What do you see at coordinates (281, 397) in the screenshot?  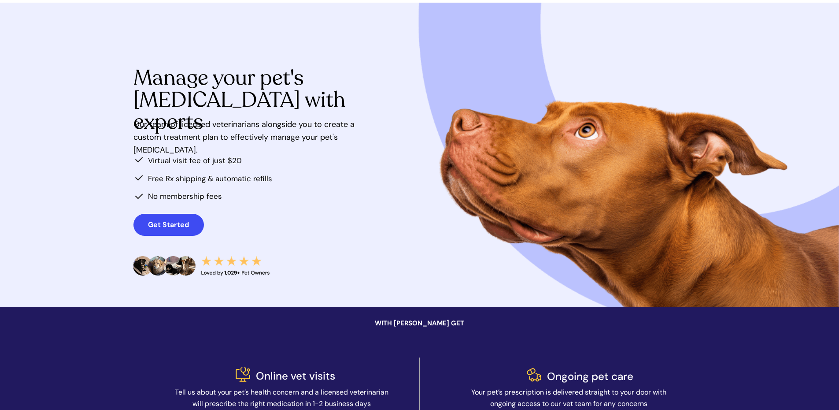 I see `span: Tell us about your pet’s health concern and a licensed veterinarian will prescribe the right medi...` at bounding box center [281, 397].